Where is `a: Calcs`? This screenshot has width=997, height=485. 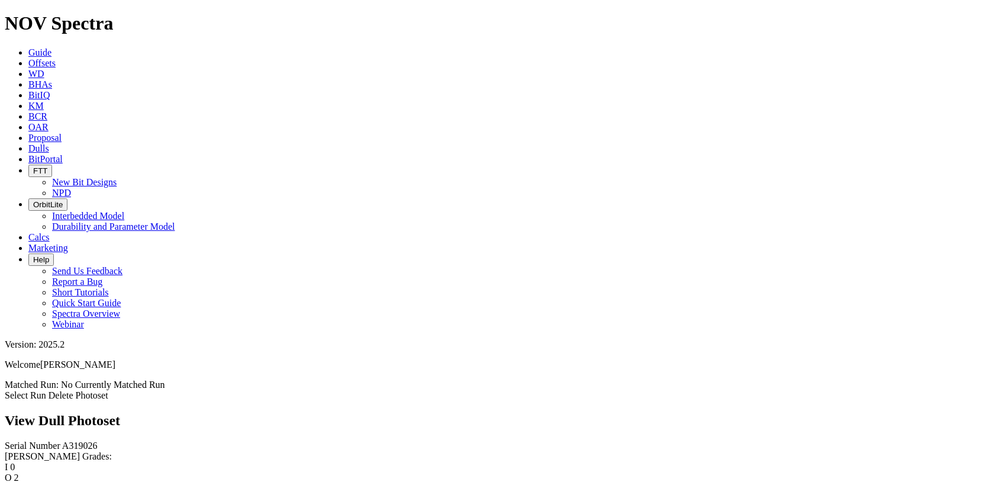
a: Calcs is located at coordinates (39, 237).